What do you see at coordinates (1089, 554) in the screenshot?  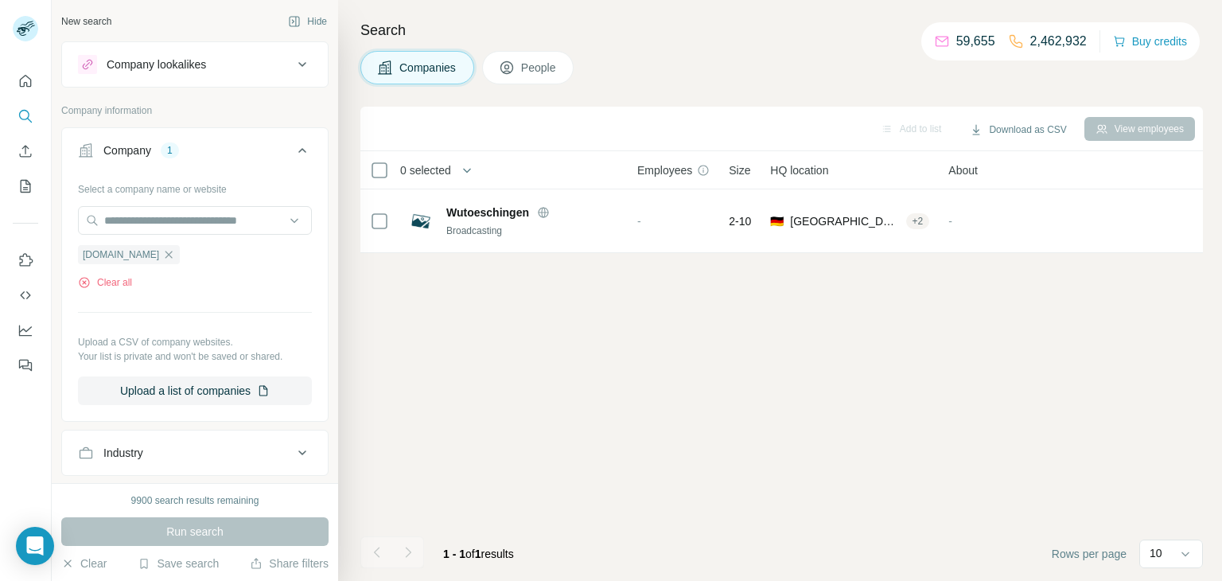 I see `span: Rows per page` at bounding box center [1089, 554].